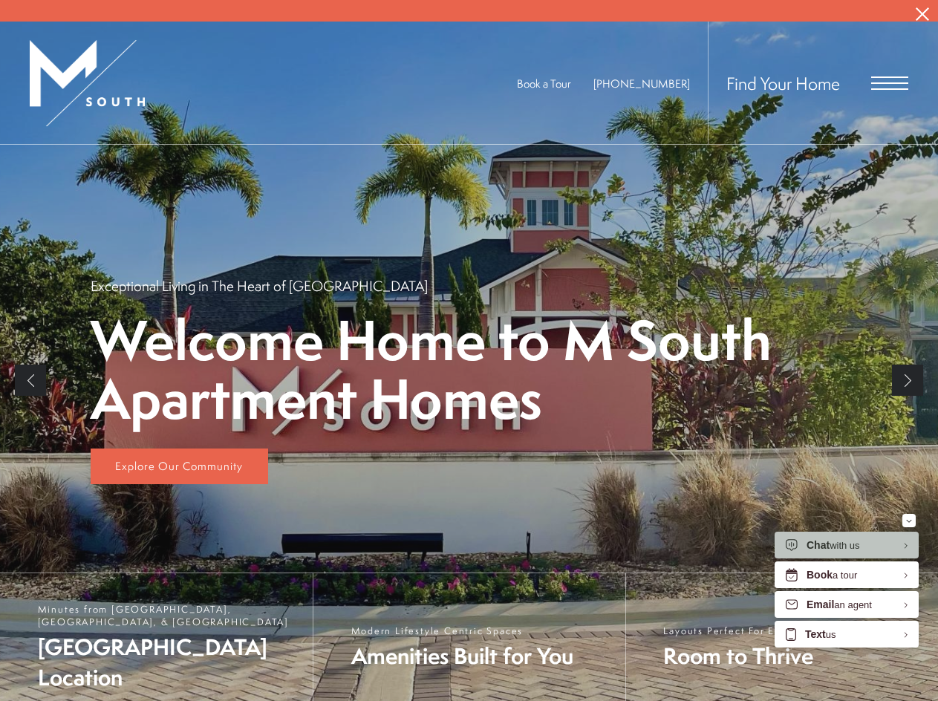 Image resolution: width=938 pixels, height=701 pixels. Describe the element at coordinates (469, 369) in the screenshot. I see `p: Welcome Home to M South Apartment Homes` at that location.